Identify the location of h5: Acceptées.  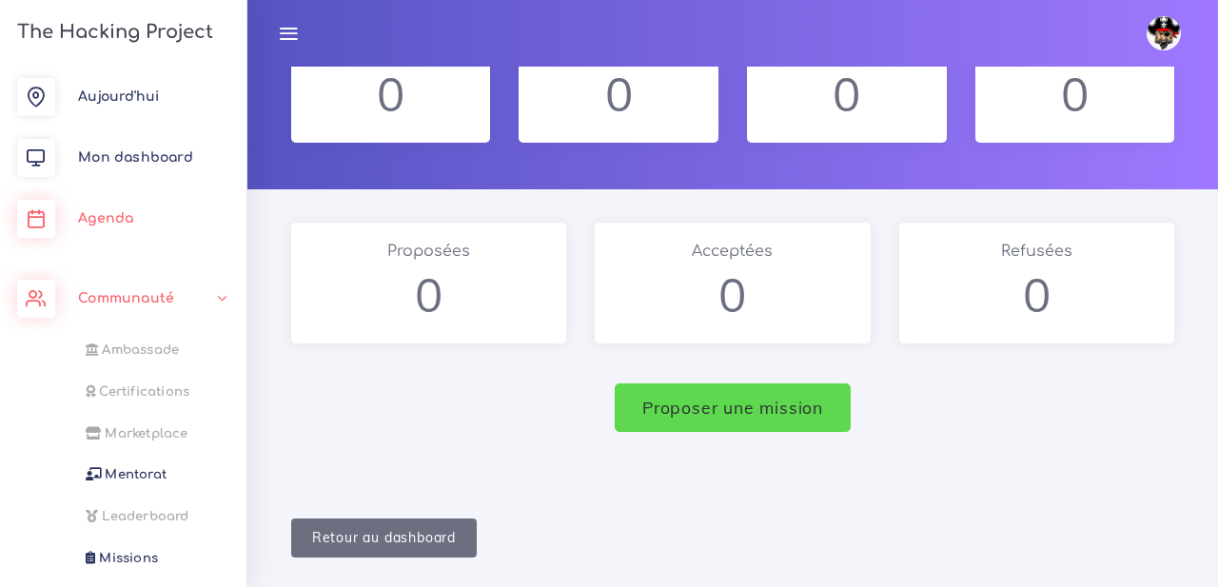
(732, 251).